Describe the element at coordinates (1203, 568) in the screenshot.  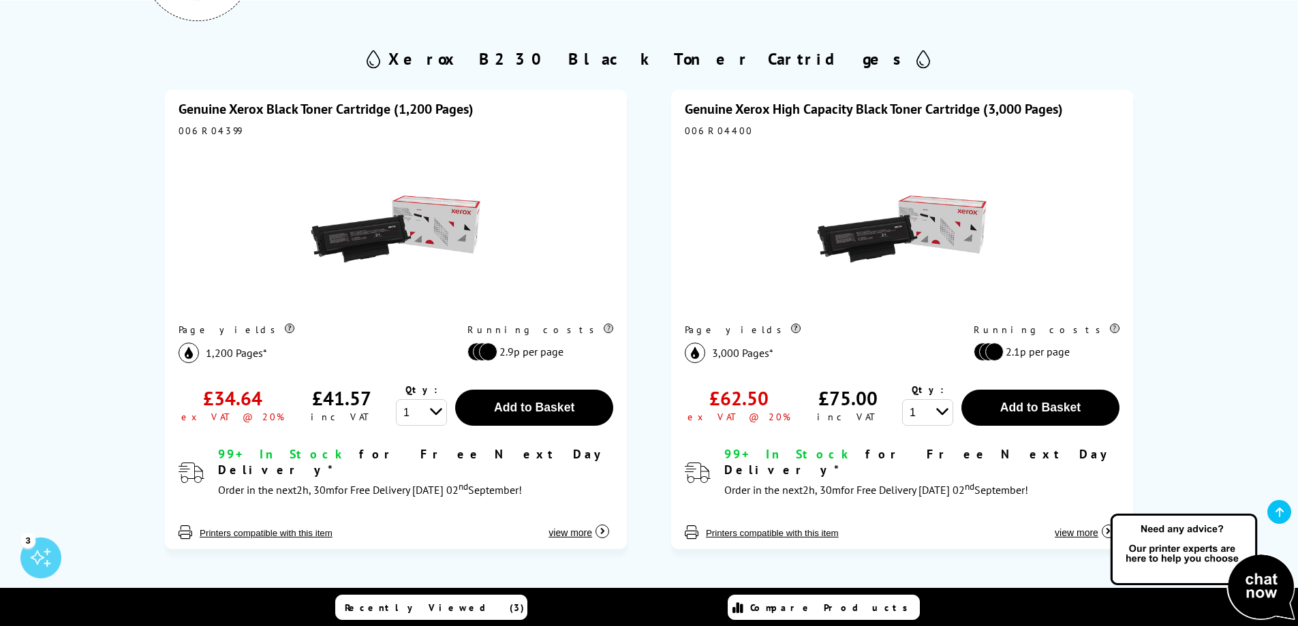
I see `img: Open Live Chat window` at that location.